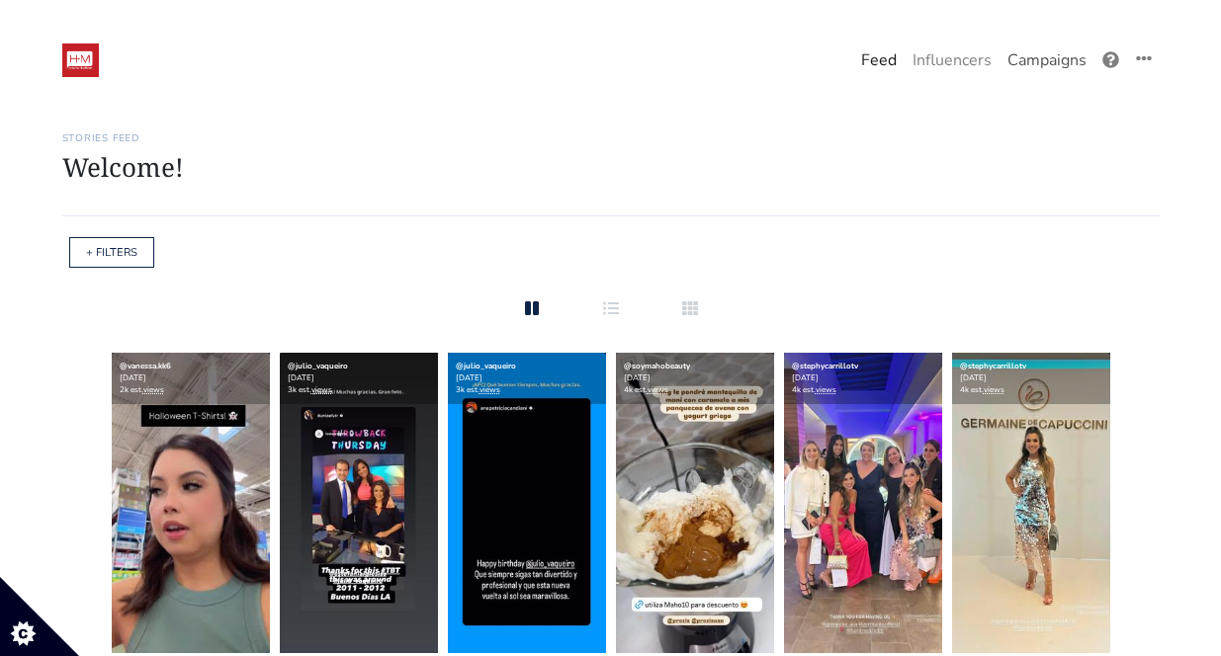 The width and height of the screenshot is (1221, 656). I want to click on h6: Stories Feed, so click(611, 138).